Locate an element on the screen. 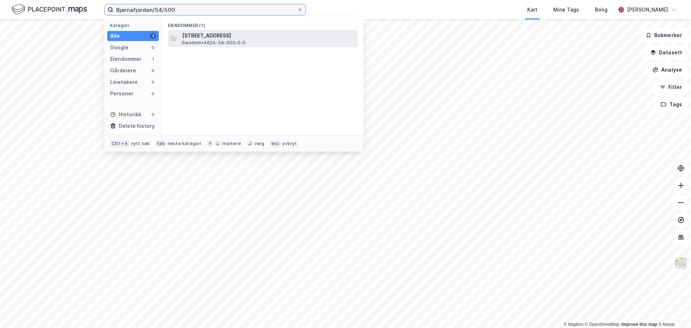 The width and height of the screenshot is (691, 328). div: Eiendommer is located at coordinates (126, 59).